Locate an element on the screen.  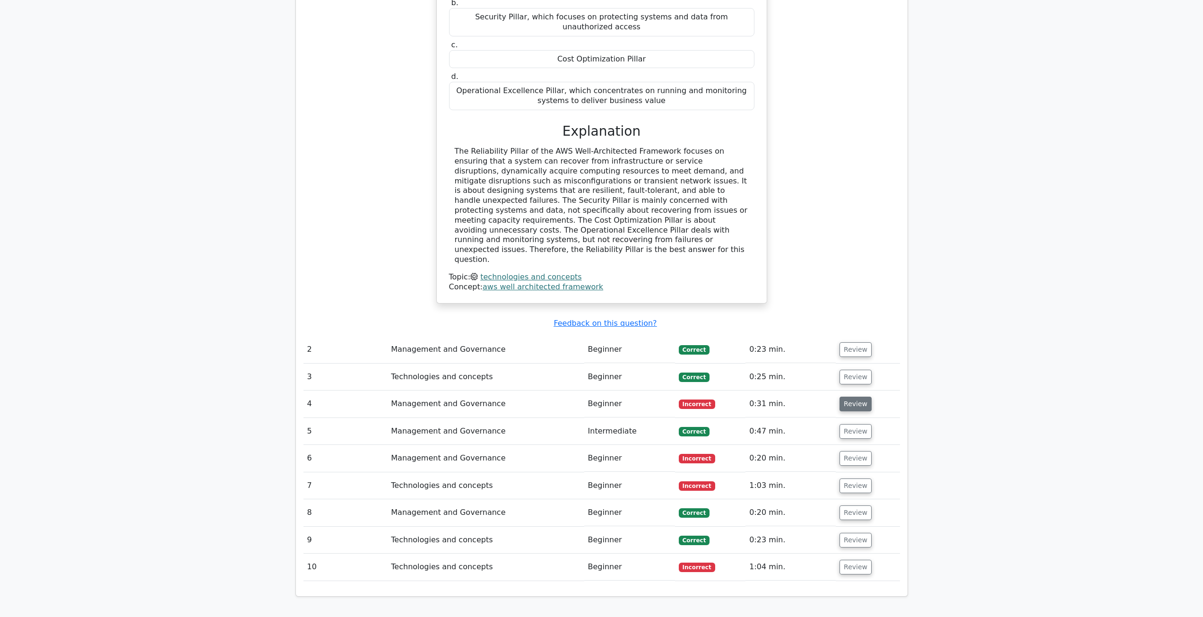
div: Cost Optimization Pillar is located at coordinates (602, 59).